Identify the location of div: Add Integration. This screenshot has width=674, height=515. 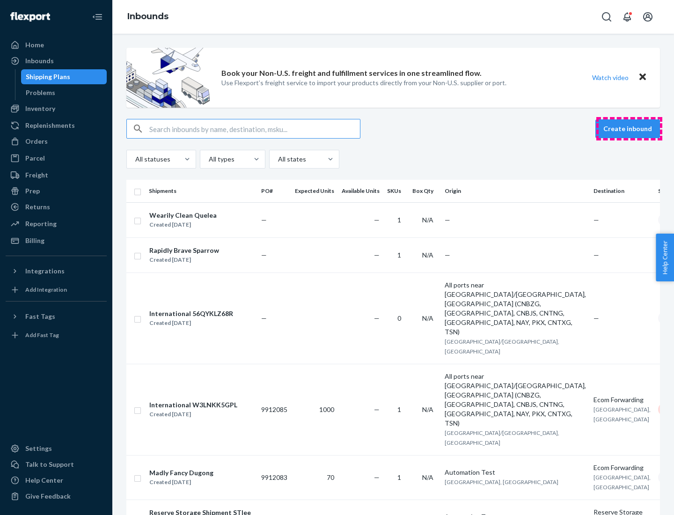
(46, 289).